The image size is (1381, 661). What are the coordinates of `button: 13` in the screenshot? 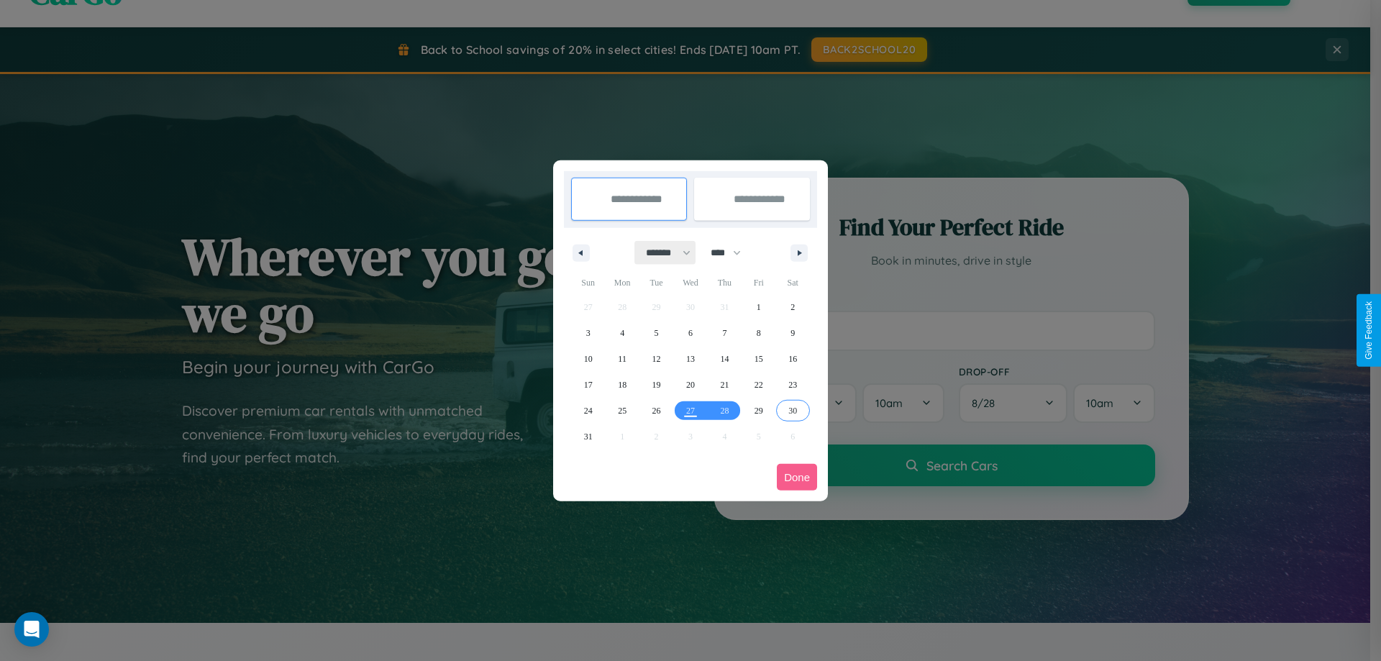 It's located at (690, 359).